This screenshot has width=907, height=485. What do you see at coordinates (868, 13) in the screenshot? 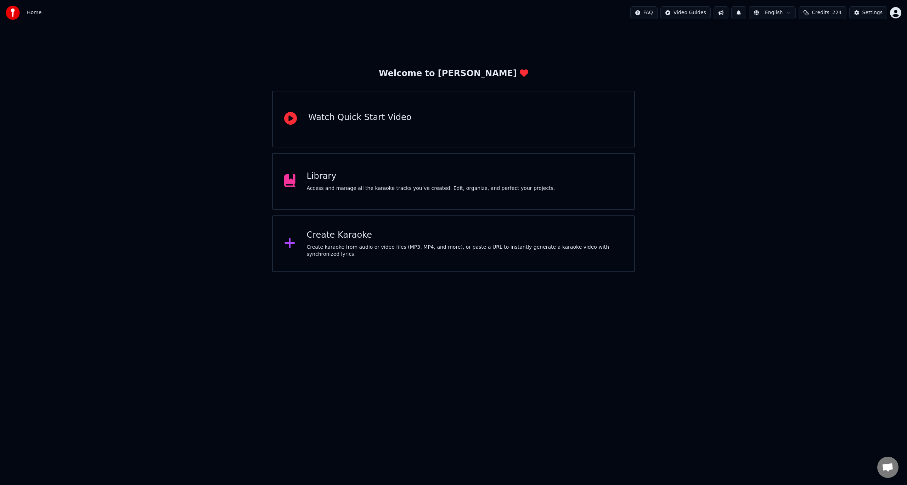
I see `button: Settings` at bounding box center [868, 13].